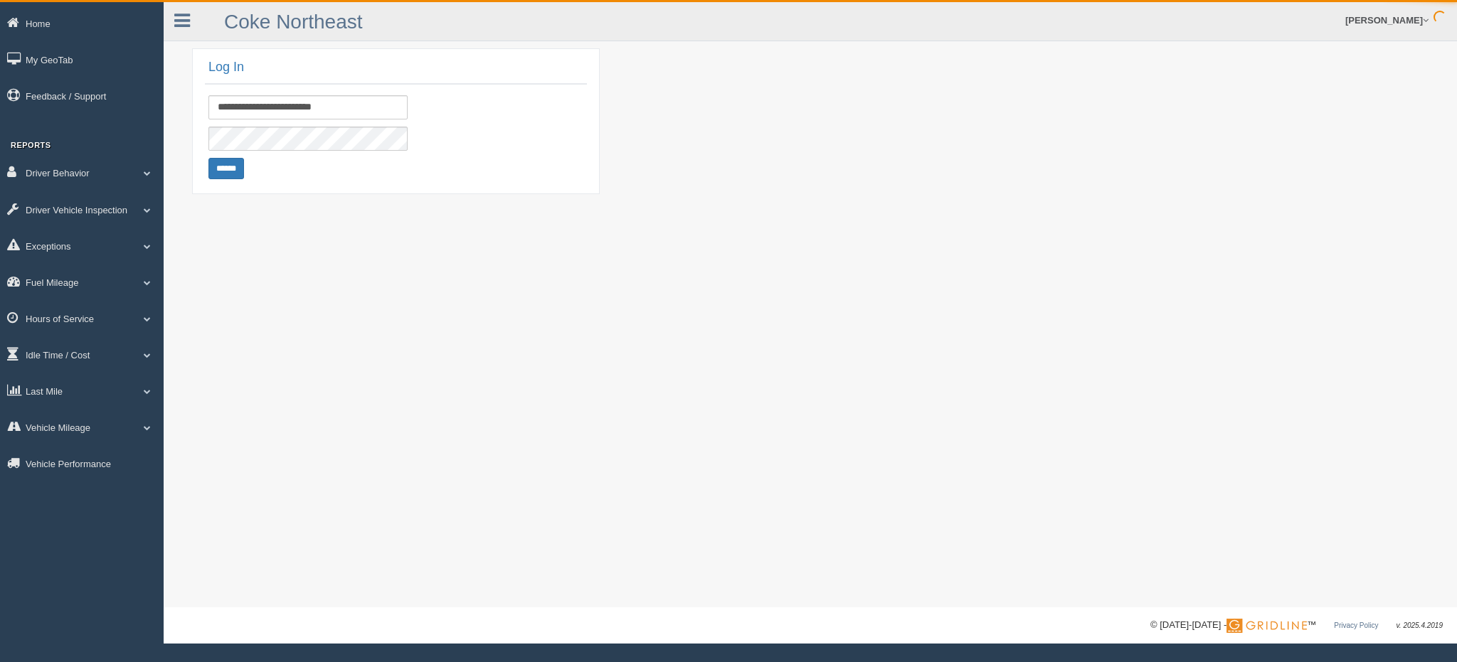 This screenshot has width=1457, height=662. What do you see at coordinates (226, 68) in the screenshot?
I see `h2: Log In` at bounding box center [226, 68].